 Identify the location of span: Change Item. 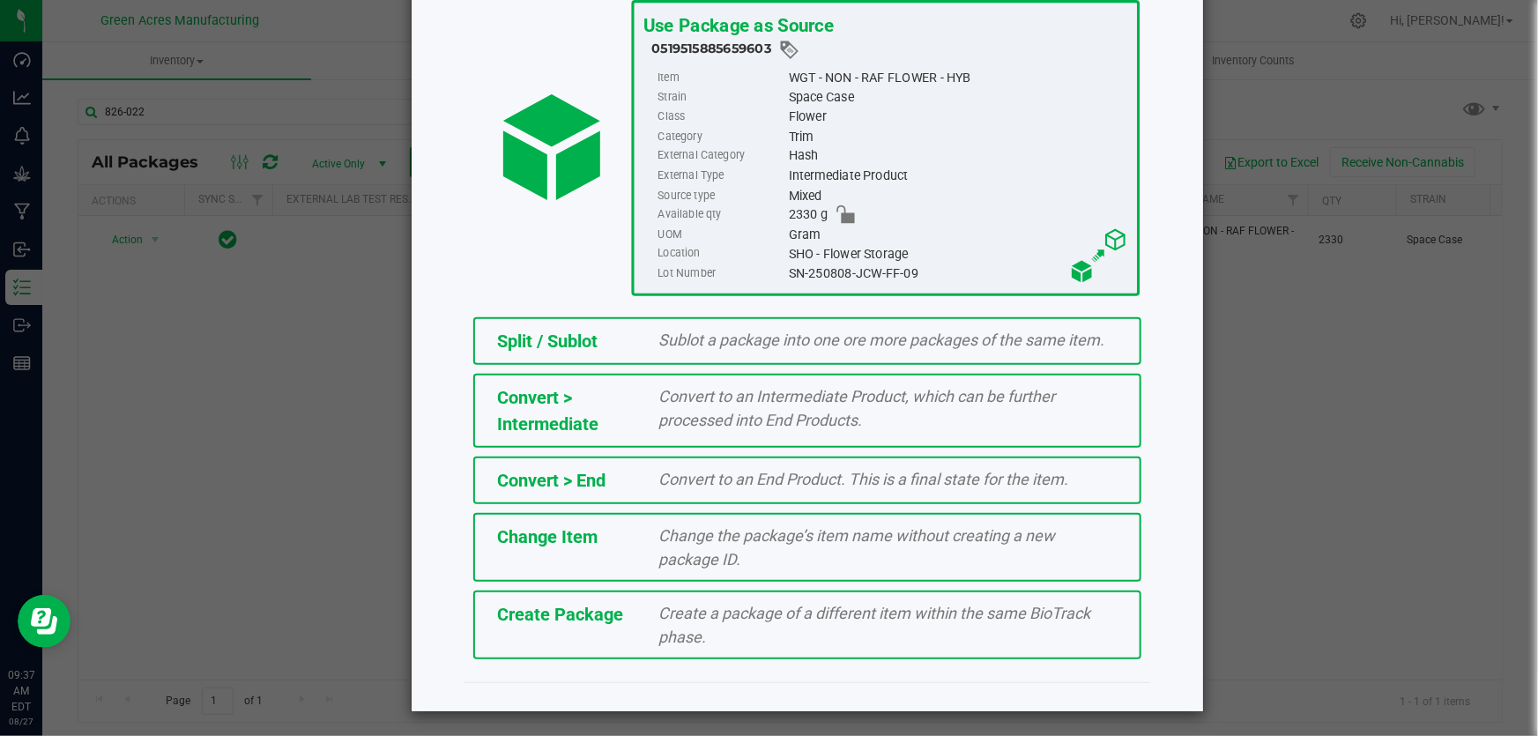
(547, 537).